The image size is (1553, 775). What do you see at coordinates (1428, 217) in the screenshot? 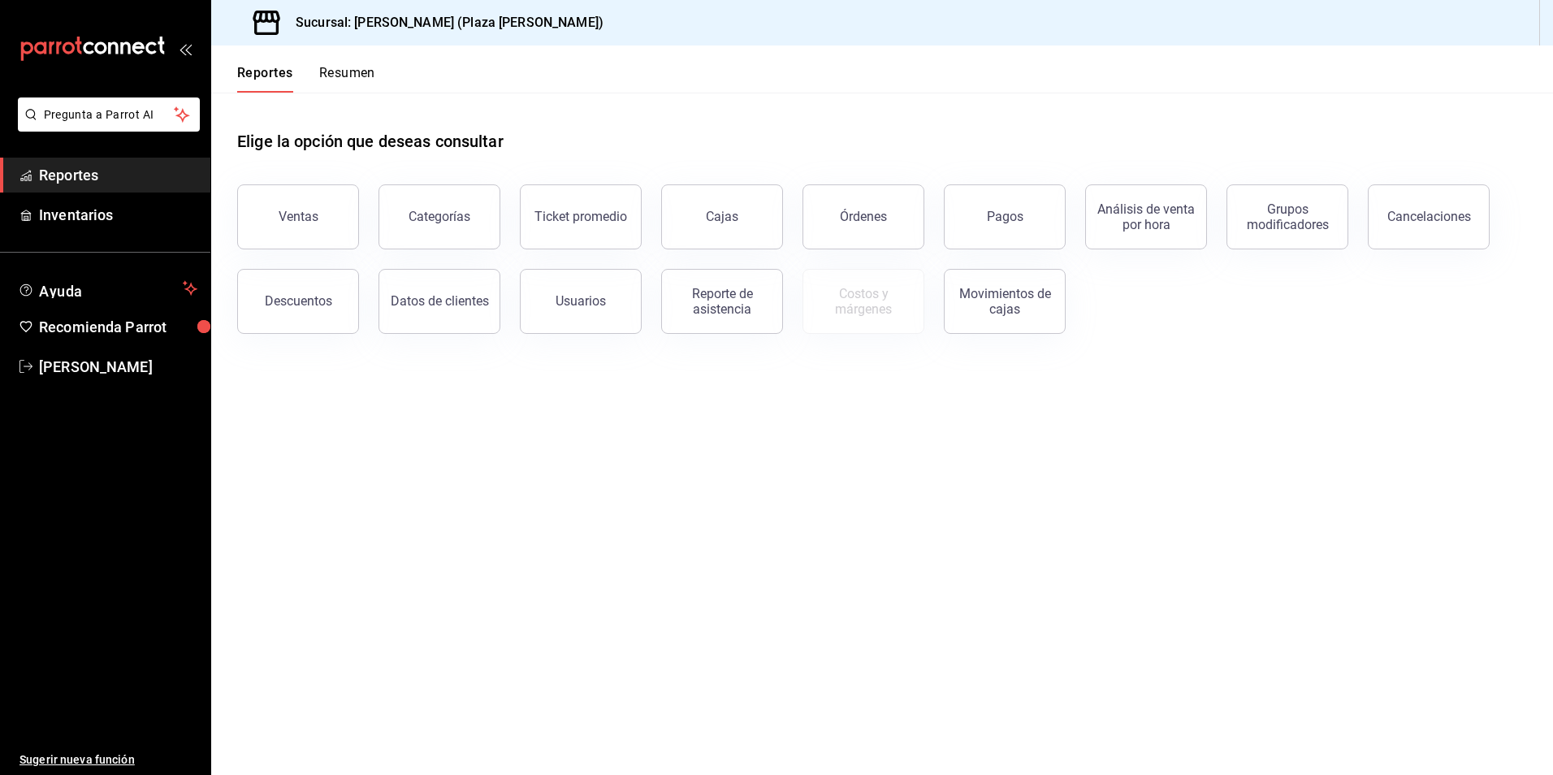
I see `button: Cancelaciones` at bounding box center [1428, 217].